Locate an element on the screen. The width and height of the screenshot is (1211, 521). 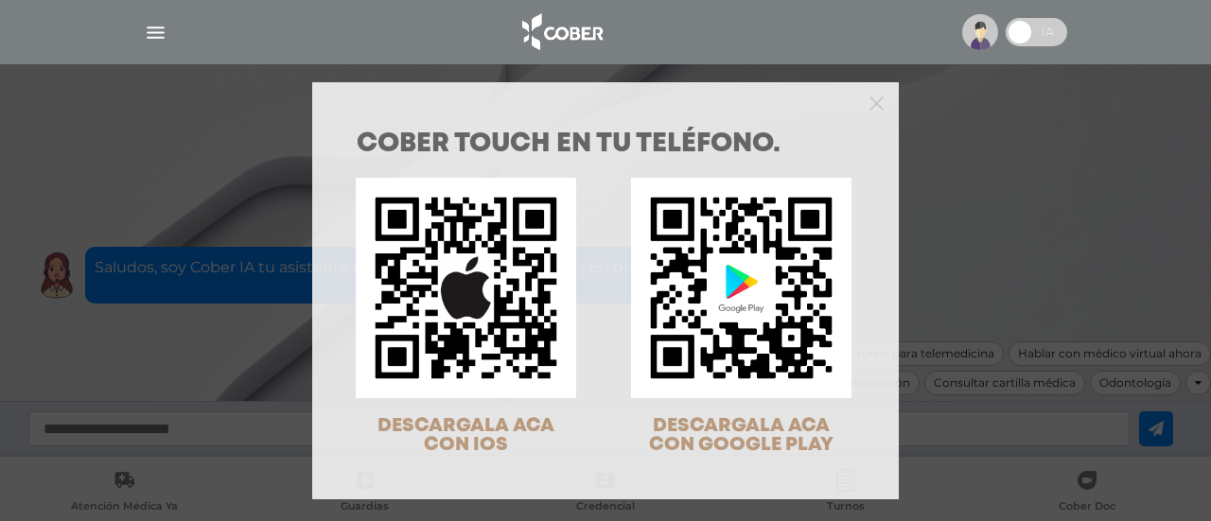
h1: COBER TOUCH en tu teléfono. is located at coordinates (605, 145).